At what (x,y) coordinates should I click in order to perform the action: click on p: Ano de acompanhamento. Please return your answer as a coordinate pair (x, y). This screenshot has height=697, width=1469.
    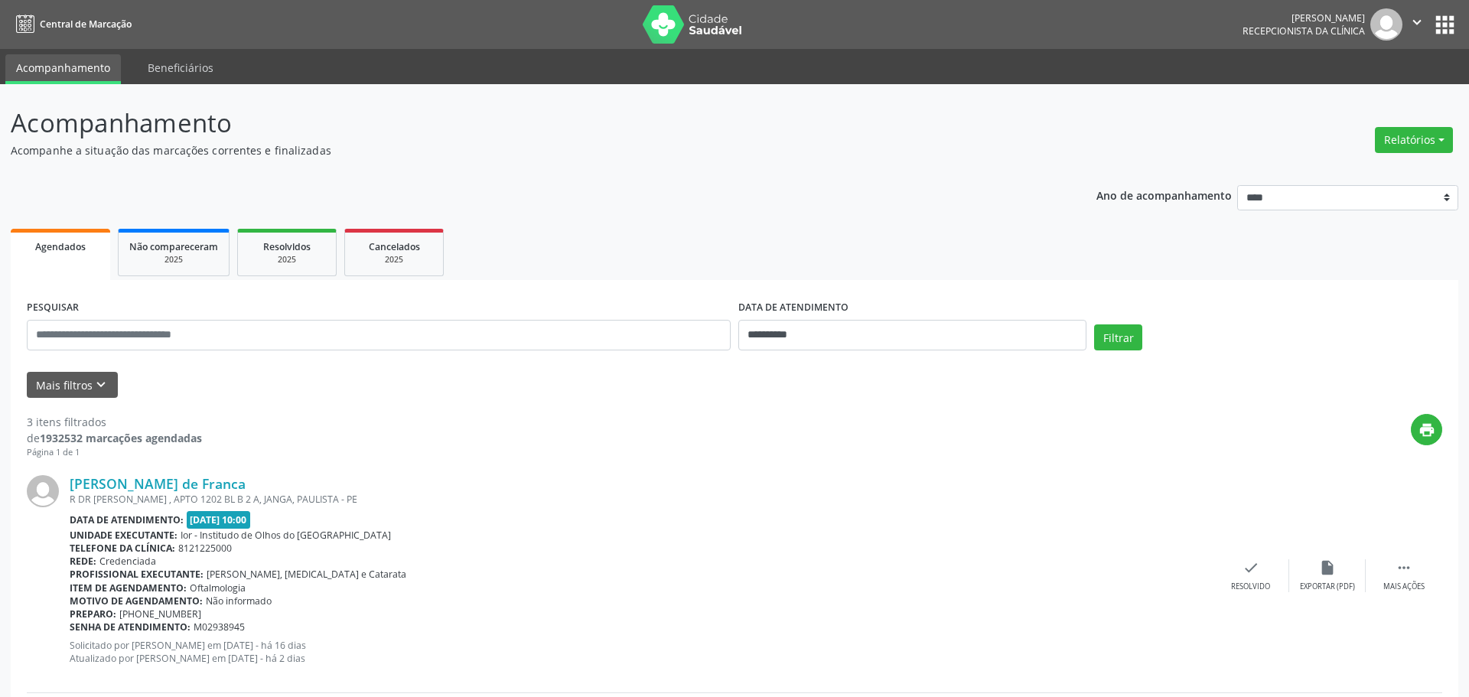
    Looking at the image, I should click on (1164, 194).